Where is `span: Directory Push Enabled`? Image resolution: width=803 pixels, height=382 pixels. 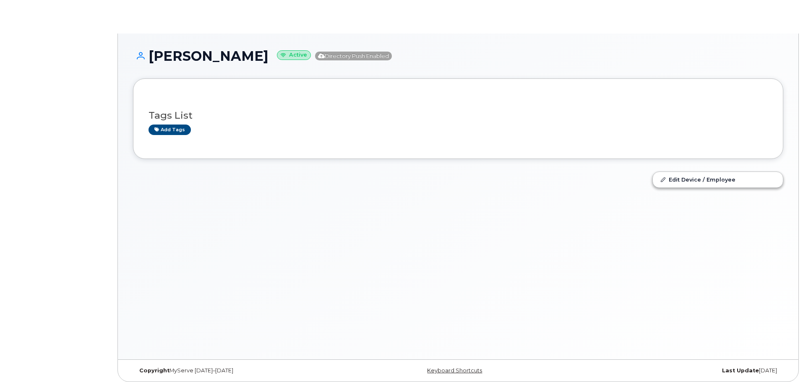
span: Directory Push Enabled is located at coordinates (353, 56).